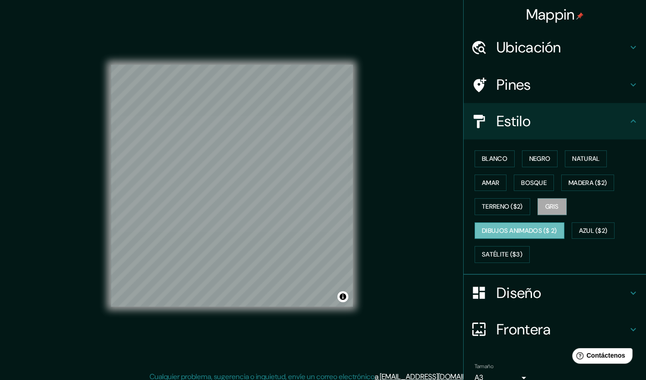 Image resolution: width=646 pixels, height=380 pixels. I want to click on div: Frontera, so click(555, 330).